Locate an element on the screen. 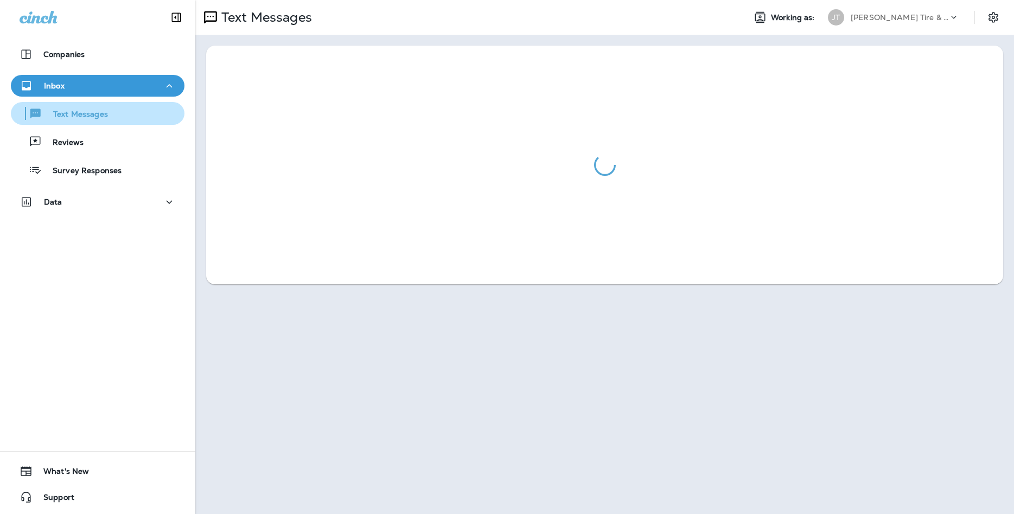 The image size is (1014, 514). span: Support is located at coordinates (53, 499).